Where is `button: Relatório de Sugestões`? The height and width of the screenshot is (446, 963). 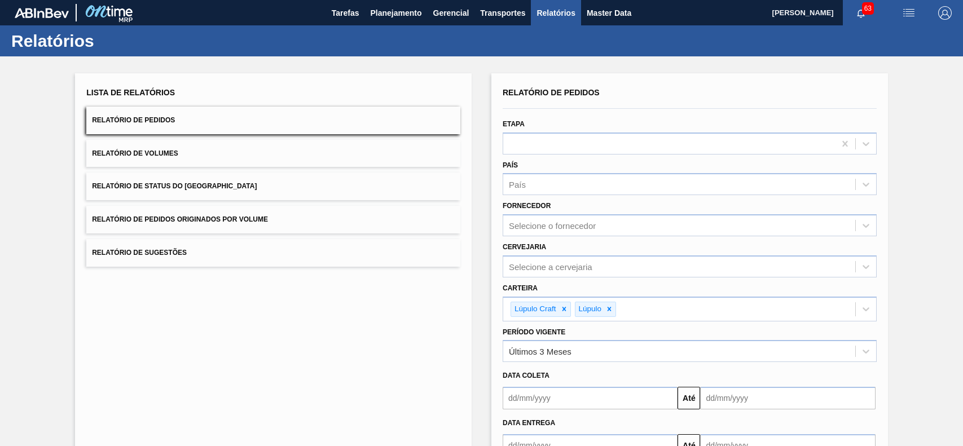 button: Relatório de Sugestões is located at coordinates (273, 253).